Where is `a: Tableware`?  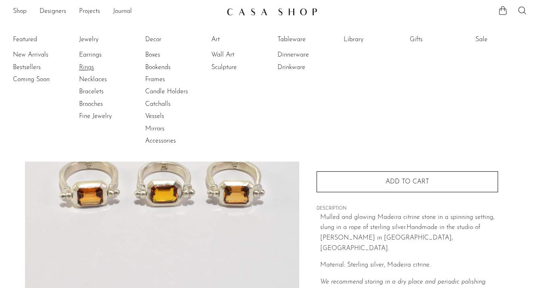
a: Tableware is located at coordinates (308, 40).